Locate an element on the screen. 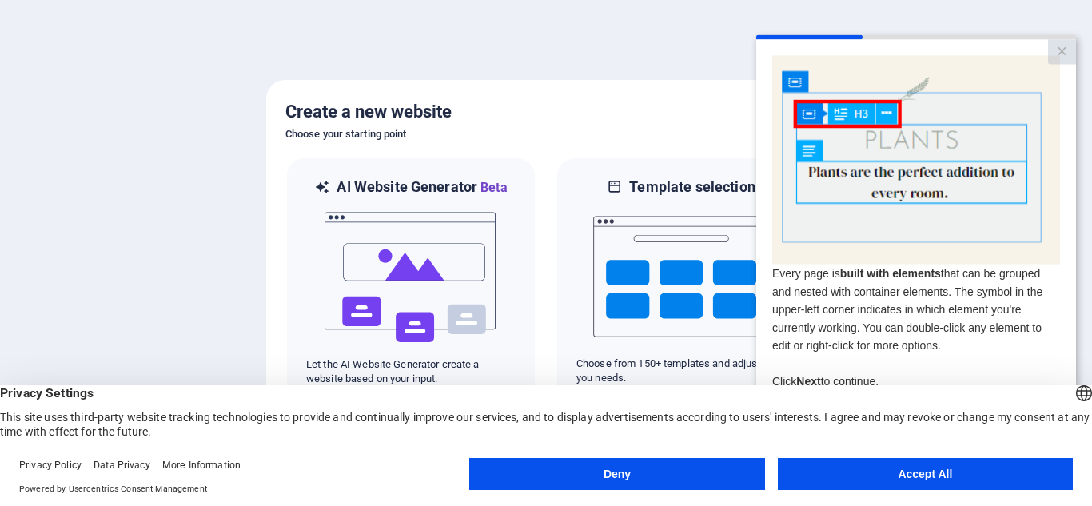 This screenshot has height=506, width=1092. a: Close modal is located at coordinates (305, 17).